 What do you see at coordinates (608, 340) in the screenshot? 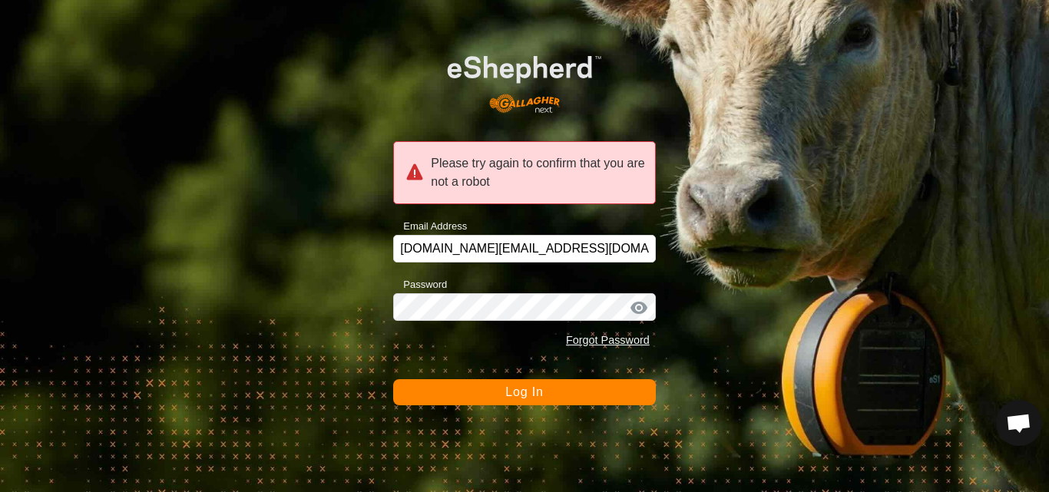
I see `a: Forgot Password` at bounding box center [608, 340].